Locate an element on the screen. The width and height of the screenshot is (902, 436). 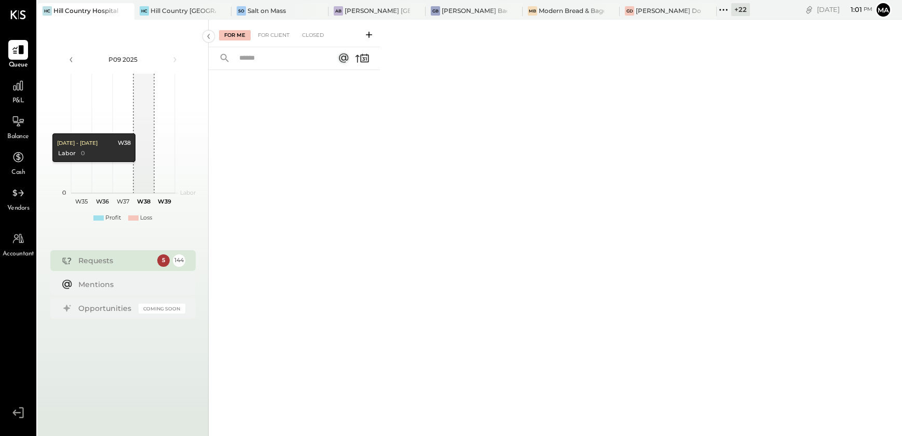
span: Cash is located at coordinates (18, 173).